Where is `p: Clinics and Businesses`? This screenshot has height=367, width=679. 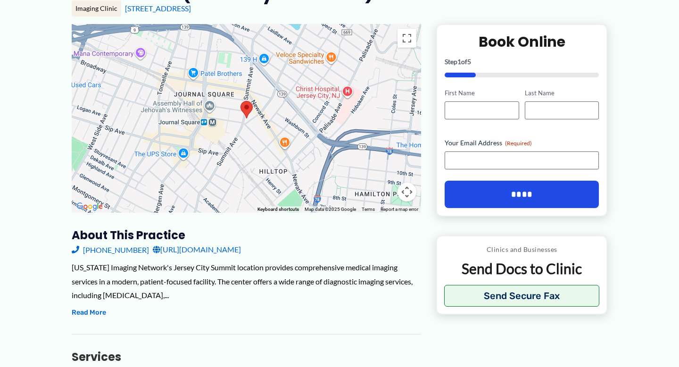 p: Clinics and Businesses is located at coordinates (521, 249).